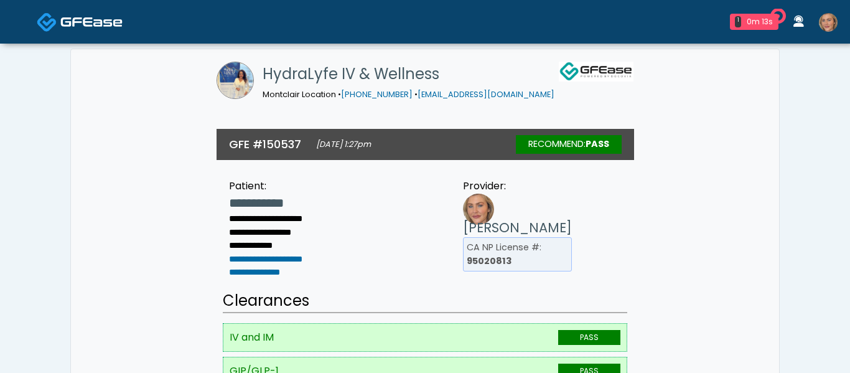 The width and height of the screenshot is (850, 373). Describe the element at coordinates (80, 21) in the screenshot. I see `a: Docovia` at that location.